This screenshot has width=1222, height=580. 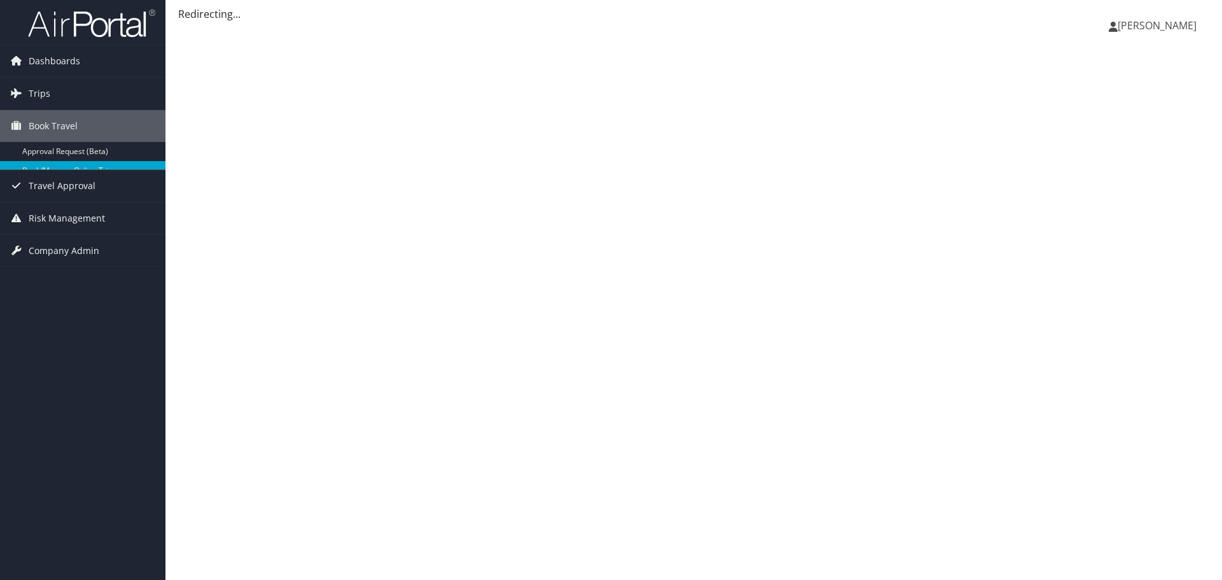 What do you see at coordinates (694, 14) in the screenshot?
I see `div: Redirecting...` at bounding box center [694, 14].